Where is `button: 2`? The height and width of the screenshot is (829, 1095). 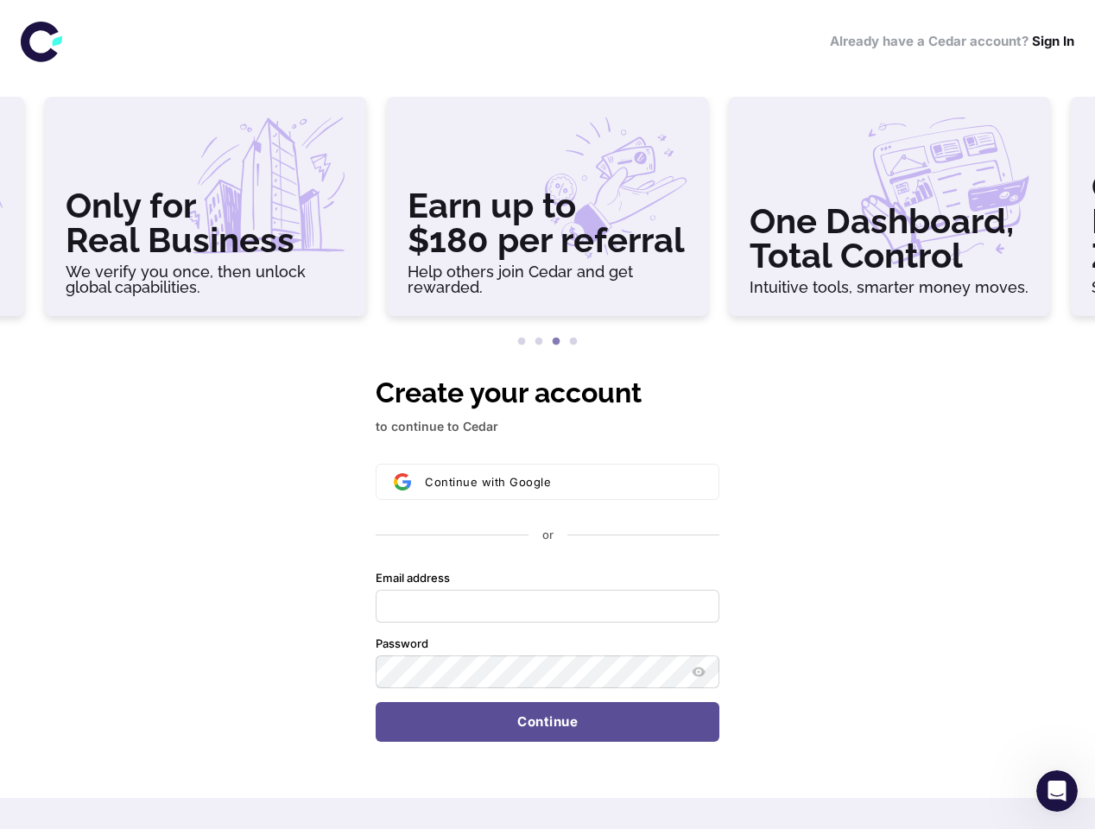
button: 2 is located at coordinates (539, 342).